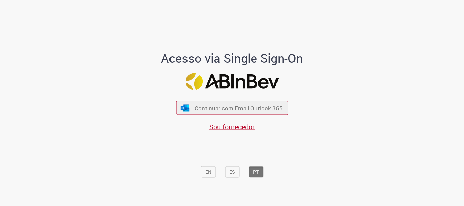 The image size is (464, 206). I want to click on img: ícone Azure/Microsoft 360, so click(185, 108).